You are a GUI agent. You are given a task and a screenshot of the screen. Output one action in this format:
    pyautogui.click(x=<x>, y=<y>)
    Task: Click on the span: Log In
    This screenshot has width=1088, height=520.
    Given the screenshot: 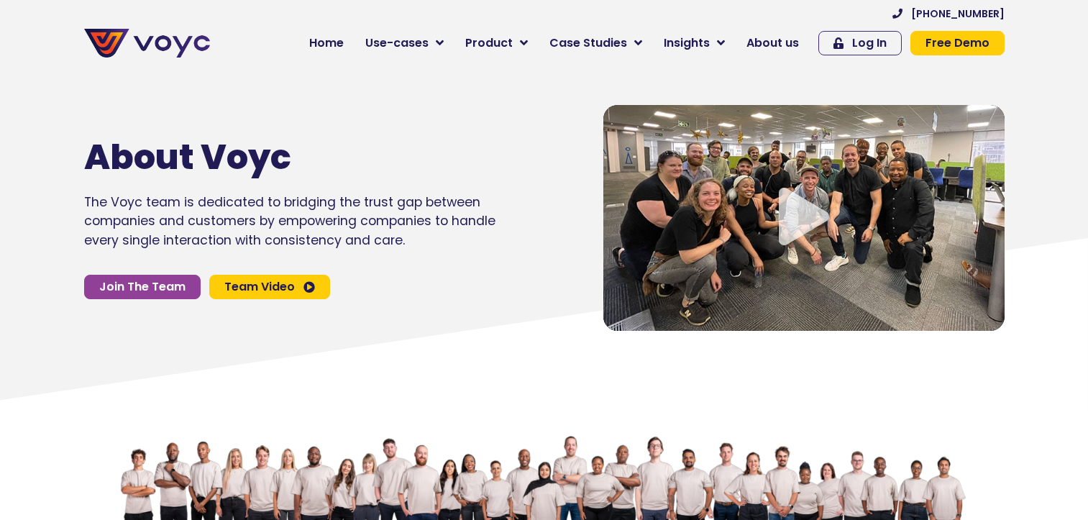 What is the action you would take?
    pyautogui.click(x=869, y=43)
    